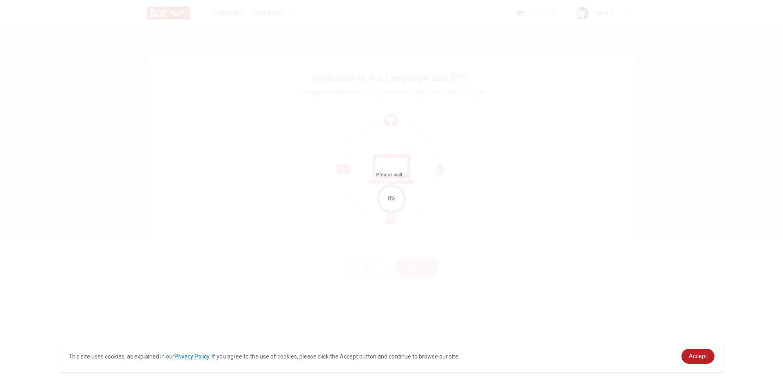  Describe the element at coordinates (264, 357) in the screenshot. I see `span: This site uses cookies, as explained in our . If you agree to the use of cookies, please click th...` at that location.